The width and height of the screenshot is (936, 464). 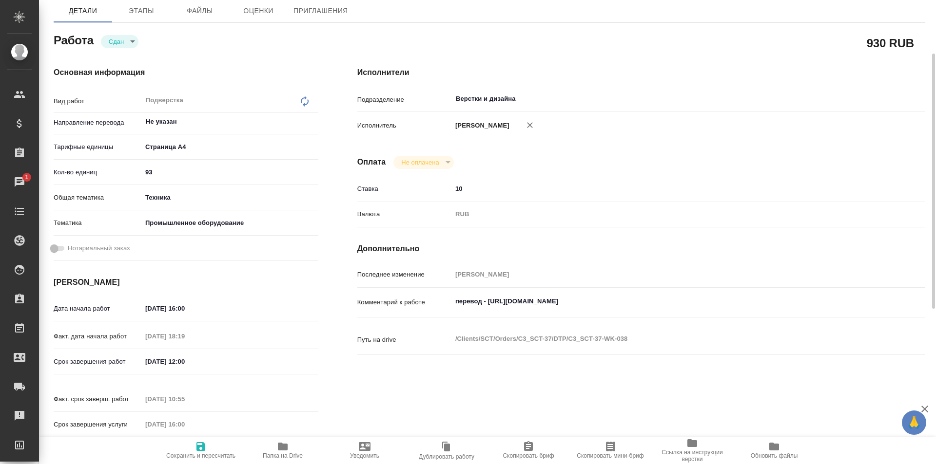 I want to click on span: Сохранить и пересчитать, so click(x=201, y=456).